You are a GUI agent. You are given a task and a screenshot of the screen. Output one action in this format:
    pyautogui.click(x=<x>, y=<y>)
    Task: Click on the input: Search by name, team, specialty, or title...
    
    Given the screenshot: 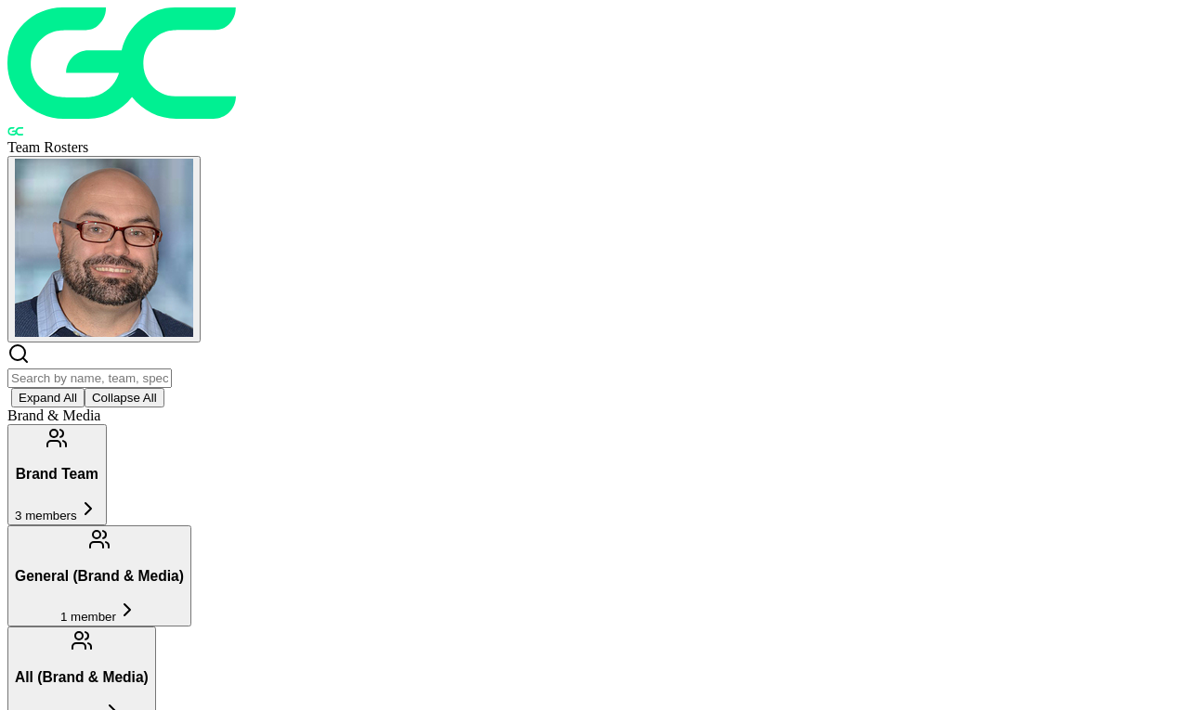 What is the action you would take?
    pyautogui.click(x=89, y=378)
    